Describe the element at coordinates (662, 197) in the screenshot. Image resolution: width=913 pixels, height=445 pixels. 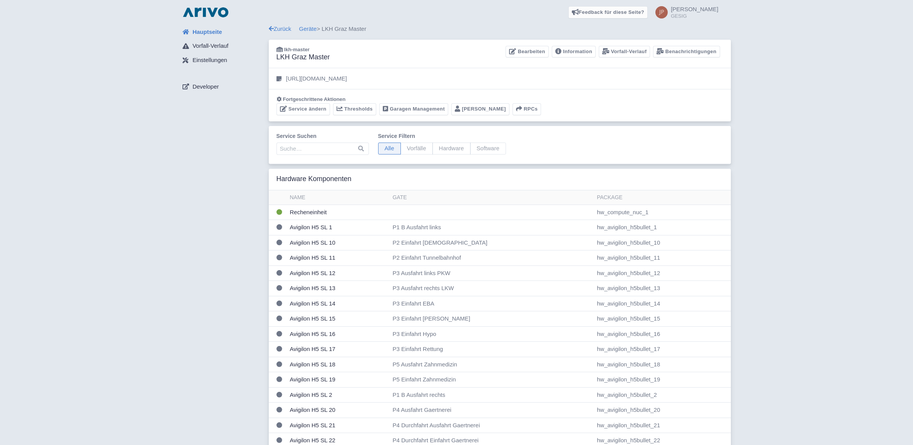
I see `th: Package` at that location.